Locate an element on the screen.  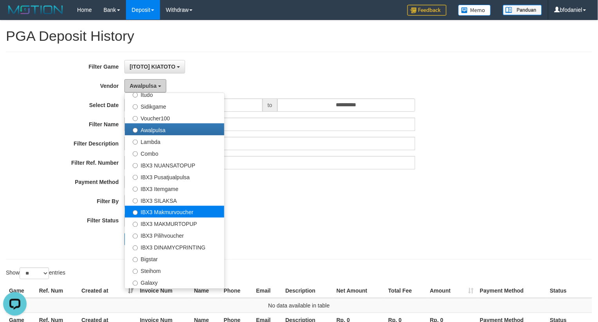
select: Showentries is located at coordinates (34, 273).